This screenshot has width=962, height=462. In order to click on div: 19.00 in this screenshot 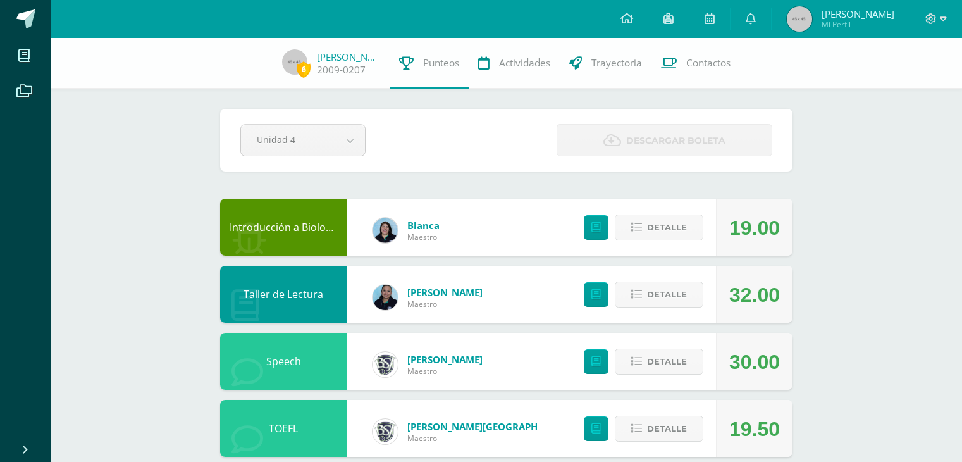, I will do `click(755, 228)`.